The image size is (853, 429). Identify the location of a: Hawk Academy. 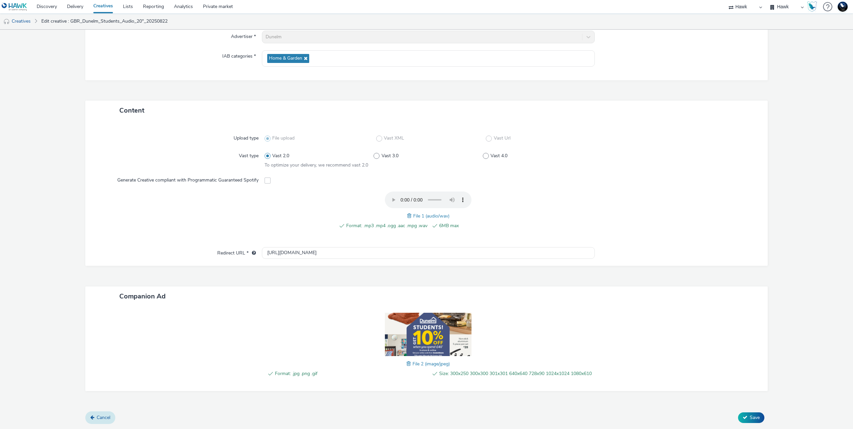
(814, 7).